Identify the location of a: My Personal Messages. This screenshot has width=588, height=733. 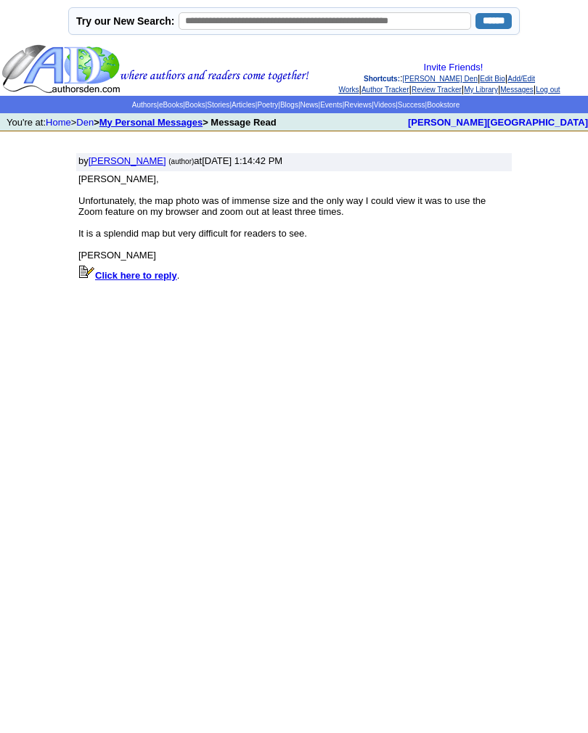
(151, 122).